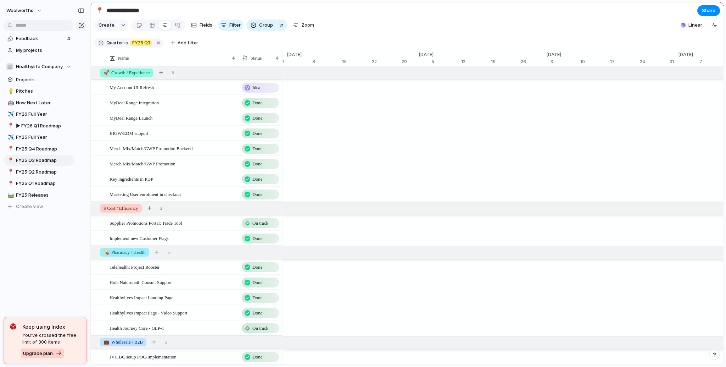  I want to click on span: Merch Mix/Match/GWP Promotion, so click(143, 163).